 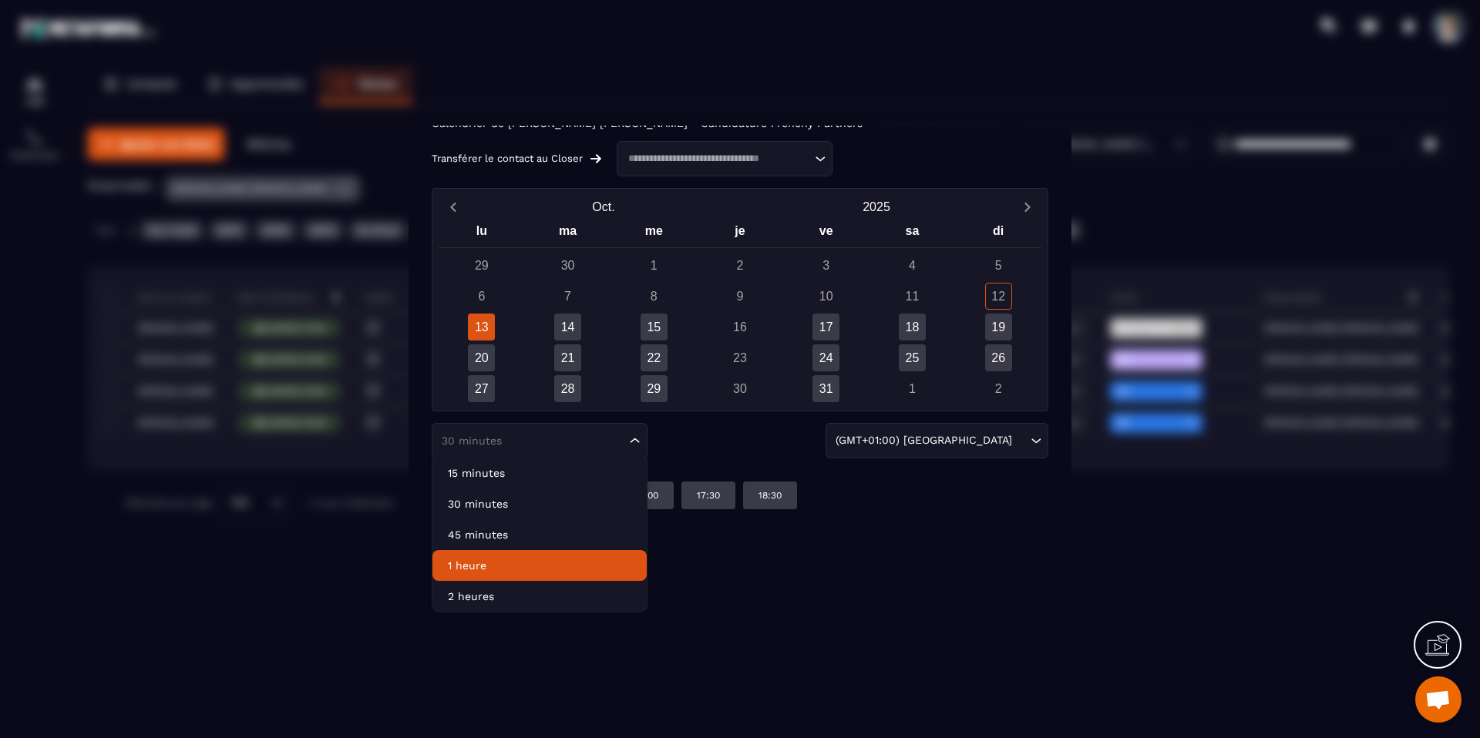 What do you see at coordinates (540, 566) in the screenshot?
I see `p: 1 heure` at bounding box center [540, 566].